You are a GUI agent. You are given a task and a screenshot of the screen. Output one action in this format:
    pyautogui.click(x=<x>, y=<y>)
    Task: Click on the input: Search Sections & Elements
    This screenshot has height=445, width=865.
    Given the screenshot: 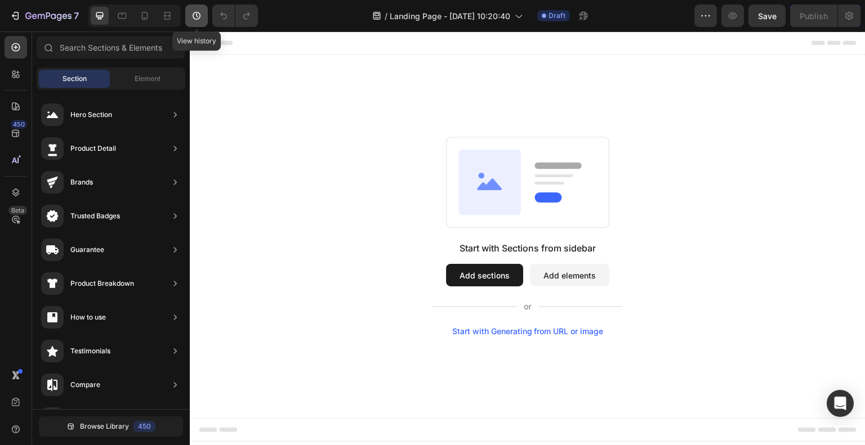 What is the action you would take?
    pyautogui.click(x=111, y=47)
    